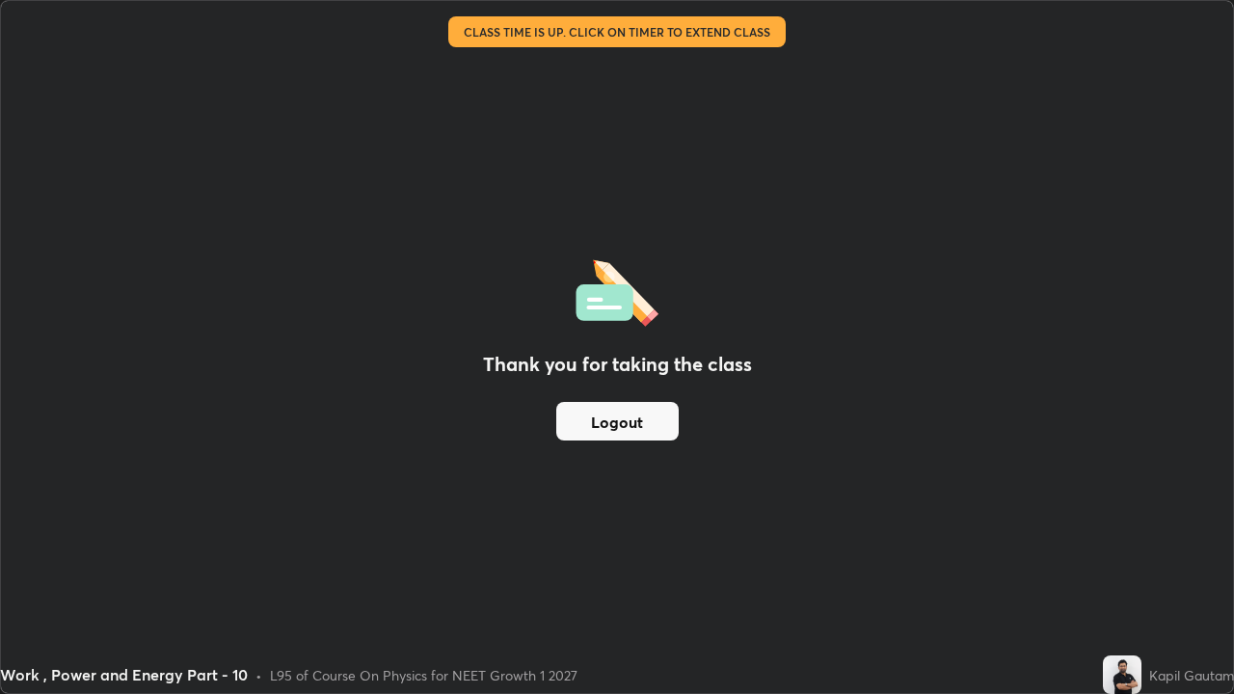 The width and height of the screenshot is (1234, 694). Describe the element at coordinates (617, 364) in the screenshot. I see `h2: Thank you for taking the class` at that location.